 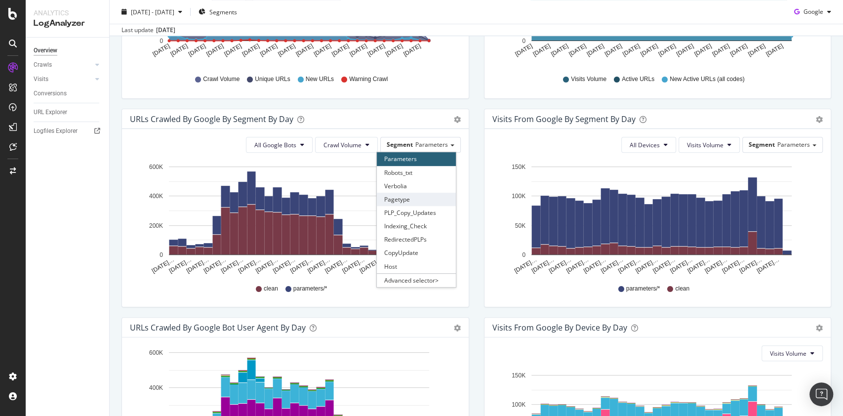 I want to click on span: All Devices, so click(x=645, y=145).